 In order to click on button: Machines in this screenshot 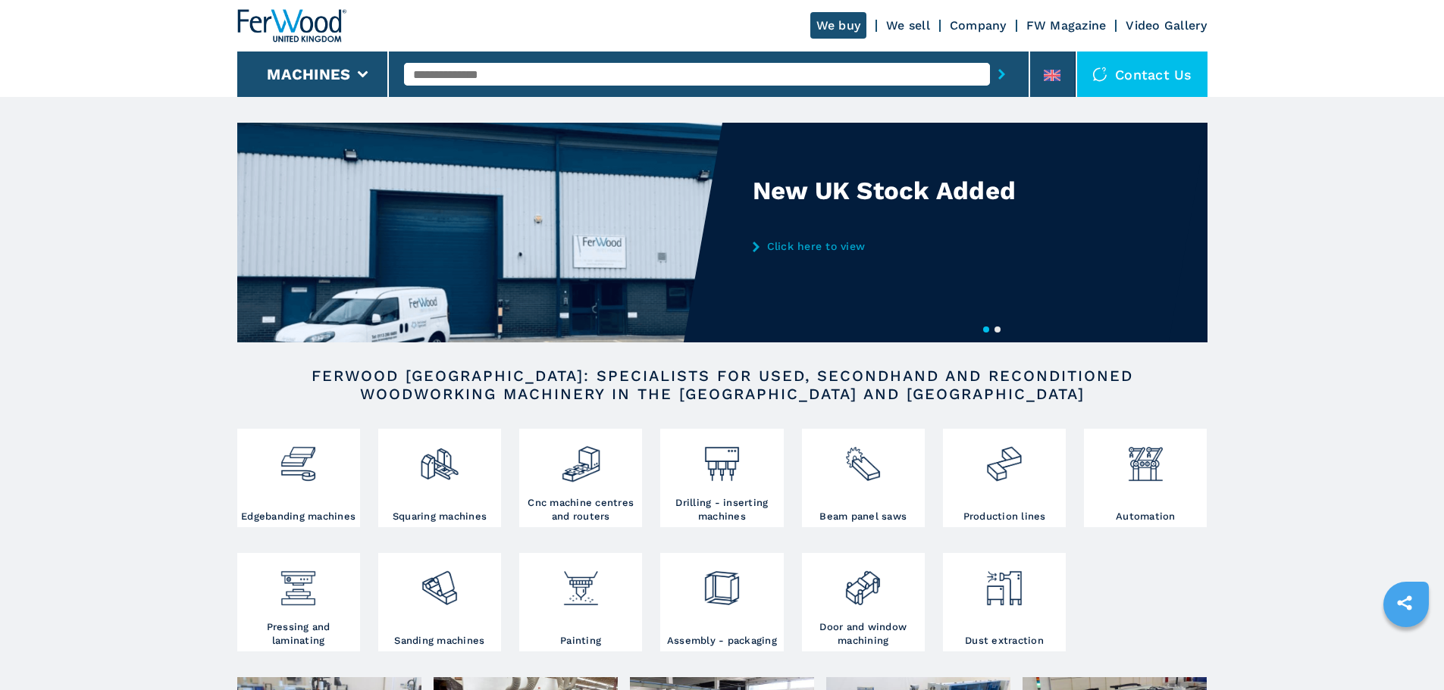, I will do `click(308, 74)`.